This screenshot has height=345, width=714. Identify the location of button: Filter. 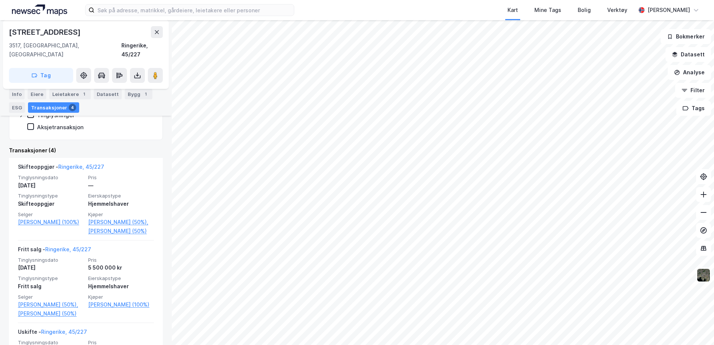
(693, 90).